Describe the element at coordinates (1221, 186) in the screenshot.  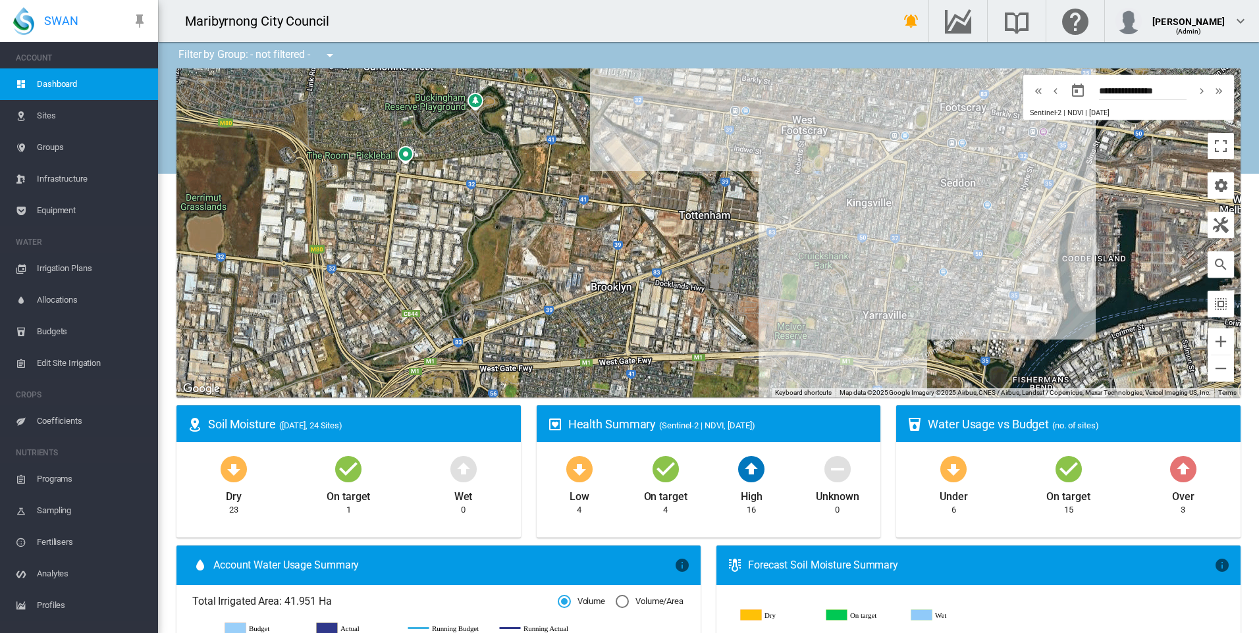
I see `md-icon: icon-cog` at that location.